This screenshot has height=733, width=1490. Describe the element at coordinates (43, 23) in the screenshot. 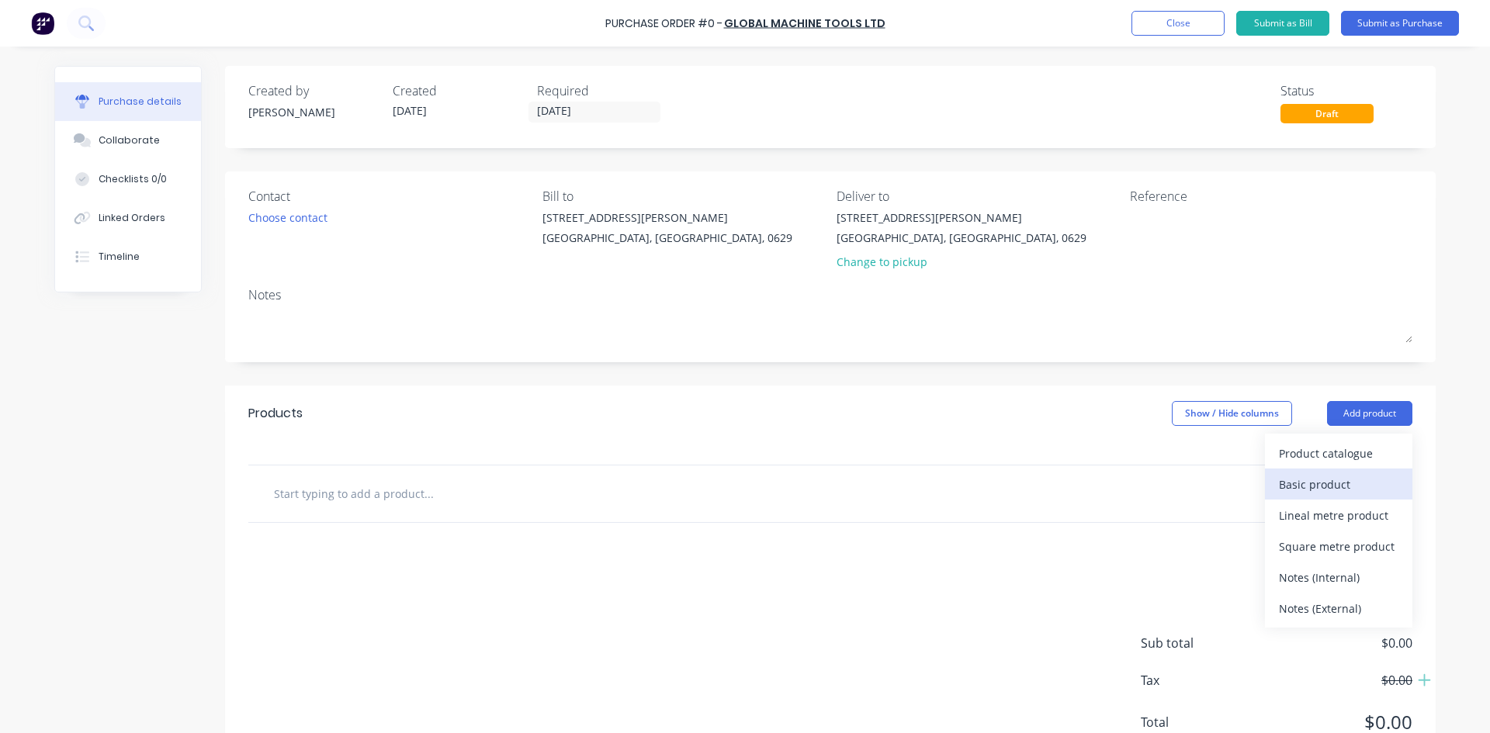

I see `img: Factory` at that location.